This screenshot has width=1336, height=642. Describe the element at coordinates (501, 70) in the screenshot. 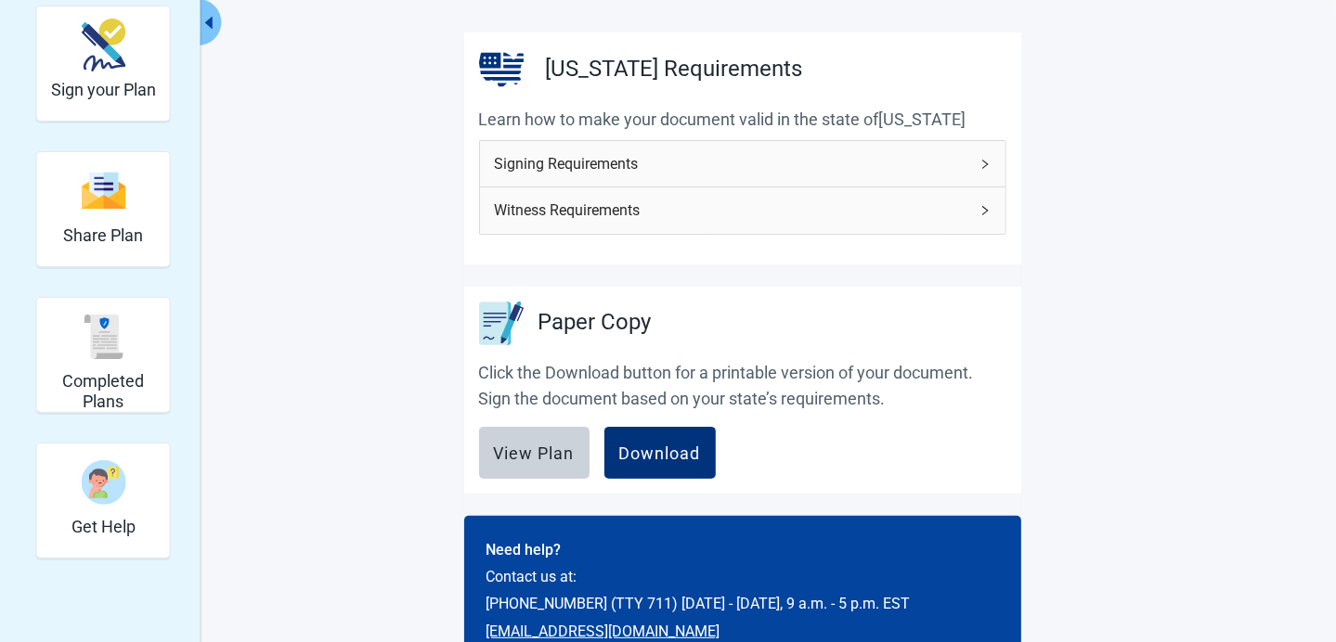

I see `img: United States` at that location.